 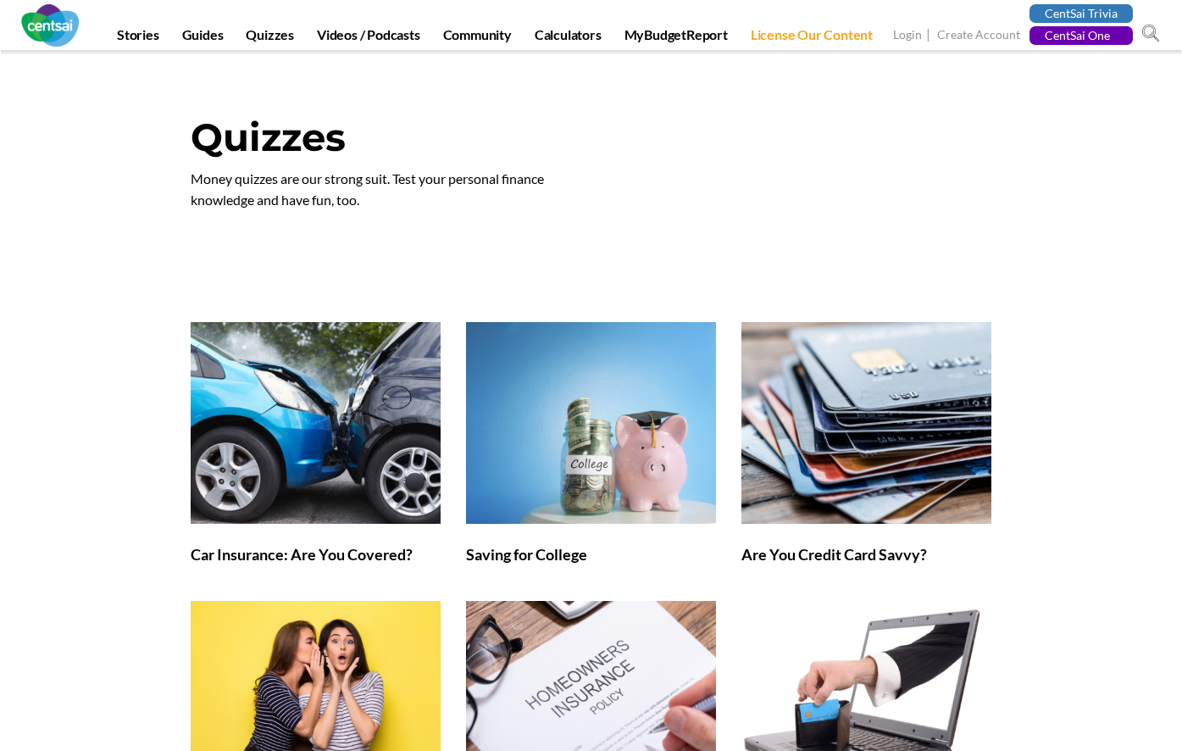 What do you see at coordinates (477, 38) in the screenshot?
I see `a: Community` at bounding box center [477, 38].